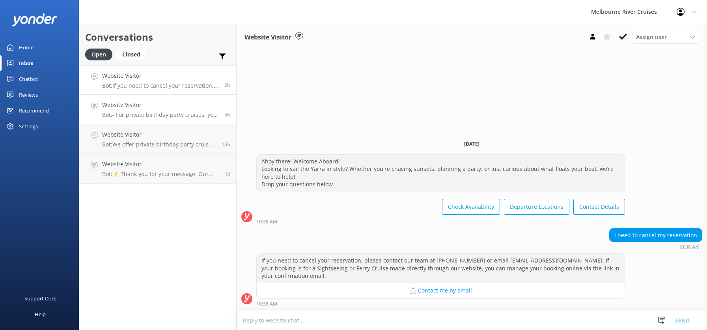 The width and height of the screenshot is (707, 330). What do you see at coordinates (101, 54) in the screenshot?
I see `a: Open` at bounding box center [101, 54].